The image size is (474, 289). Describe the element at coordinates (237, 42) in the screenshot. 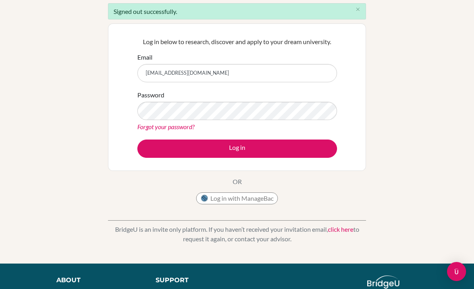

I see `p: Log in below to research, discover and apply to your dream university.` at that location.